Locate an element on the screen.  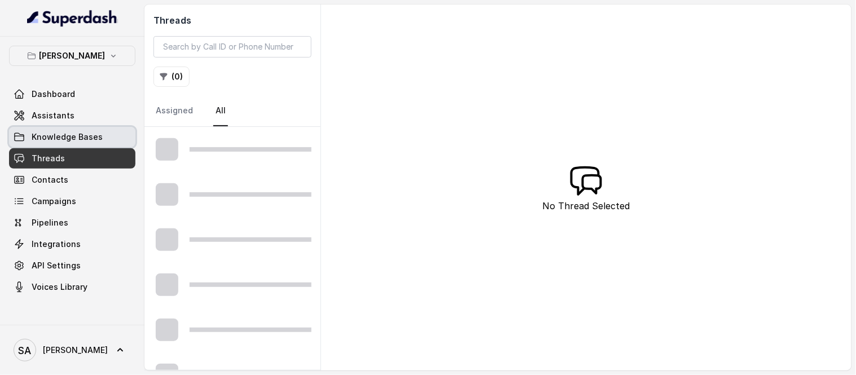
a: Dashboard is located at coordinates (72, 94).